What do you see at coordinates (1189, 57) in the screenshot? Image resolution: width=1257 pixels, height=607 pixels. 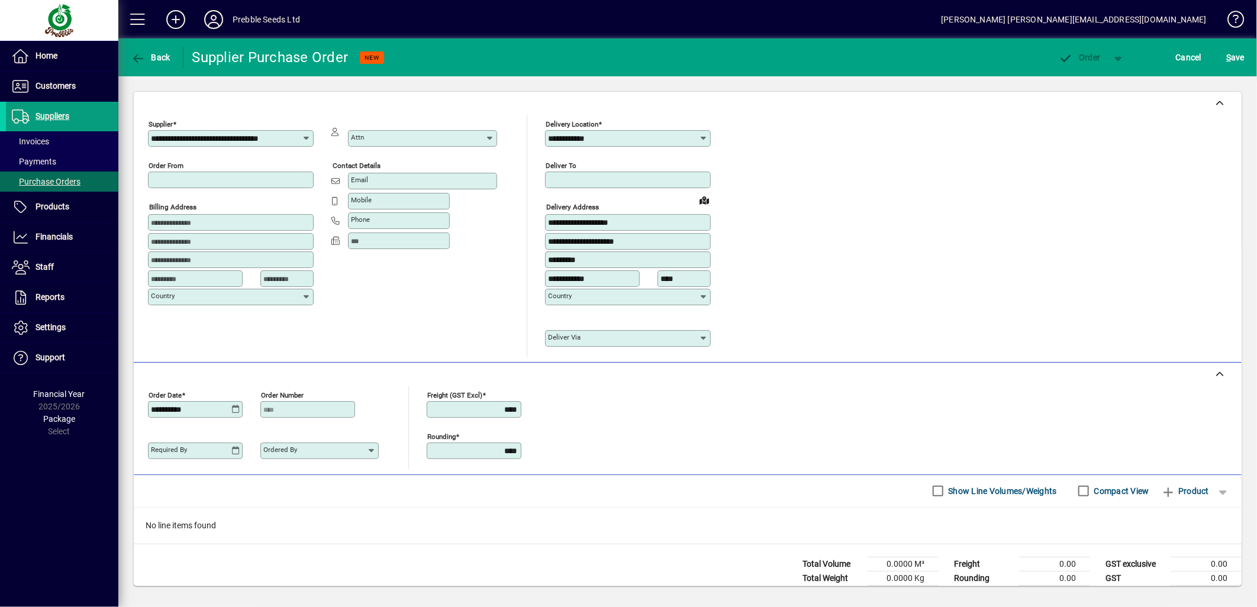 I see `button: Cancel` at bounding box center [1189, 57].